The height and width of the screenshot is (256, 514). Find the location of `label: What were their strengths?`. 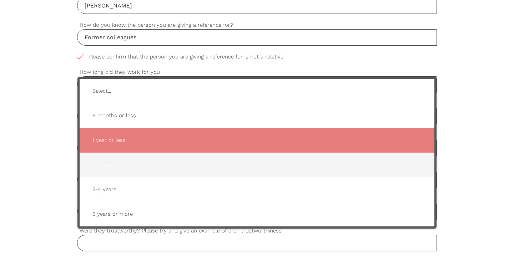

label: What were their strengths? is located at coordinates (257, 167).